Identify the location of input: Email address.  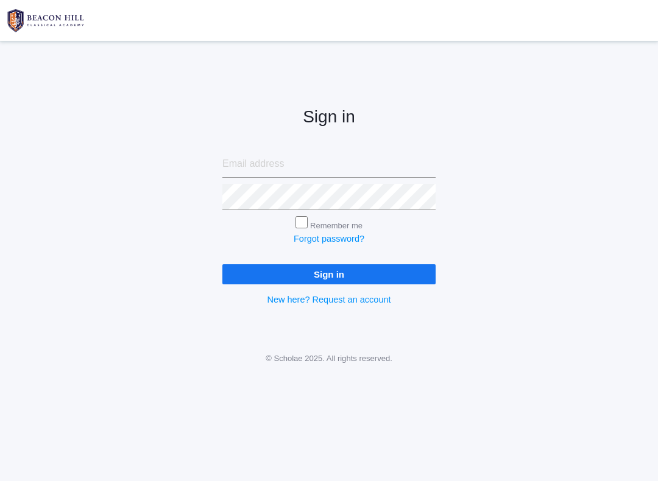
(329, 165).